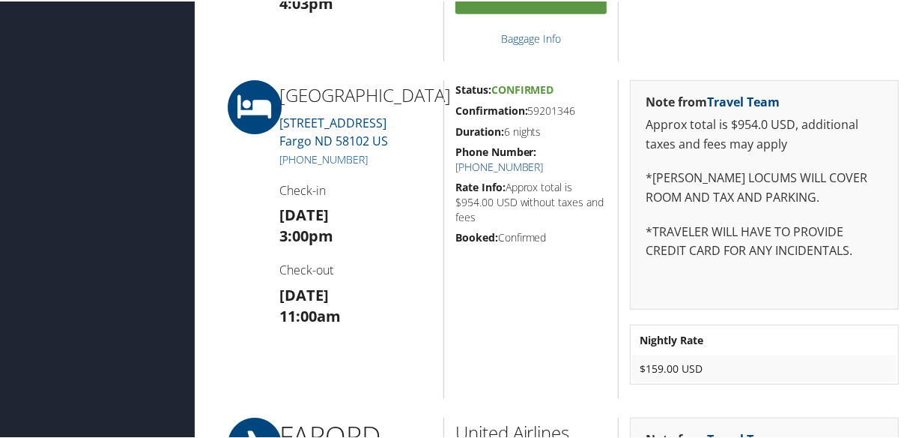 Image resolution: width=919 pixels, height=438 pixels. I want to click on p: Approx total is $954.0 USD, additional taxes and fees may apply, so click(764, 133).